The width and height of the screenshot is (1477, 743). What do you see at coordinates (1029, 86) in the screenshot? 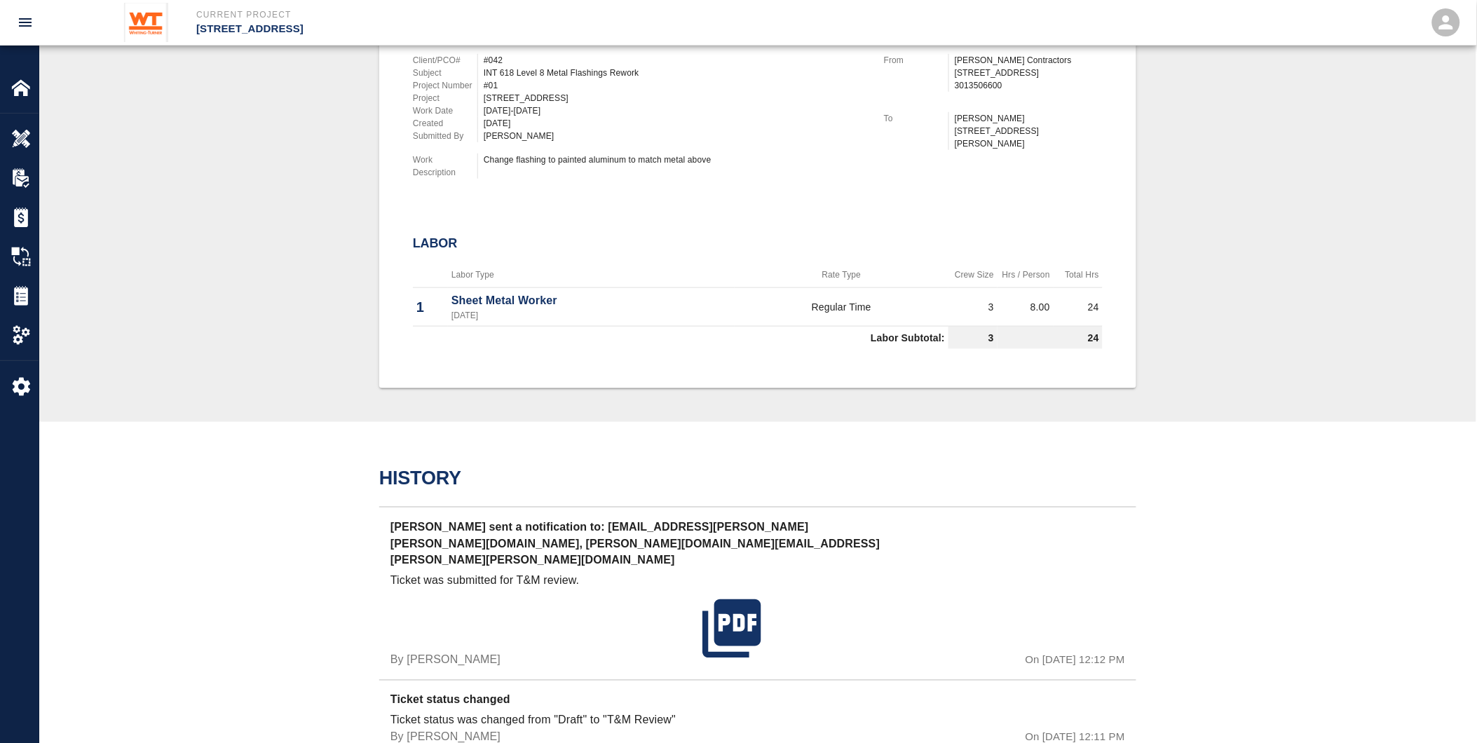
I see `p: 3013506600` at bounding box center [1029, 86].